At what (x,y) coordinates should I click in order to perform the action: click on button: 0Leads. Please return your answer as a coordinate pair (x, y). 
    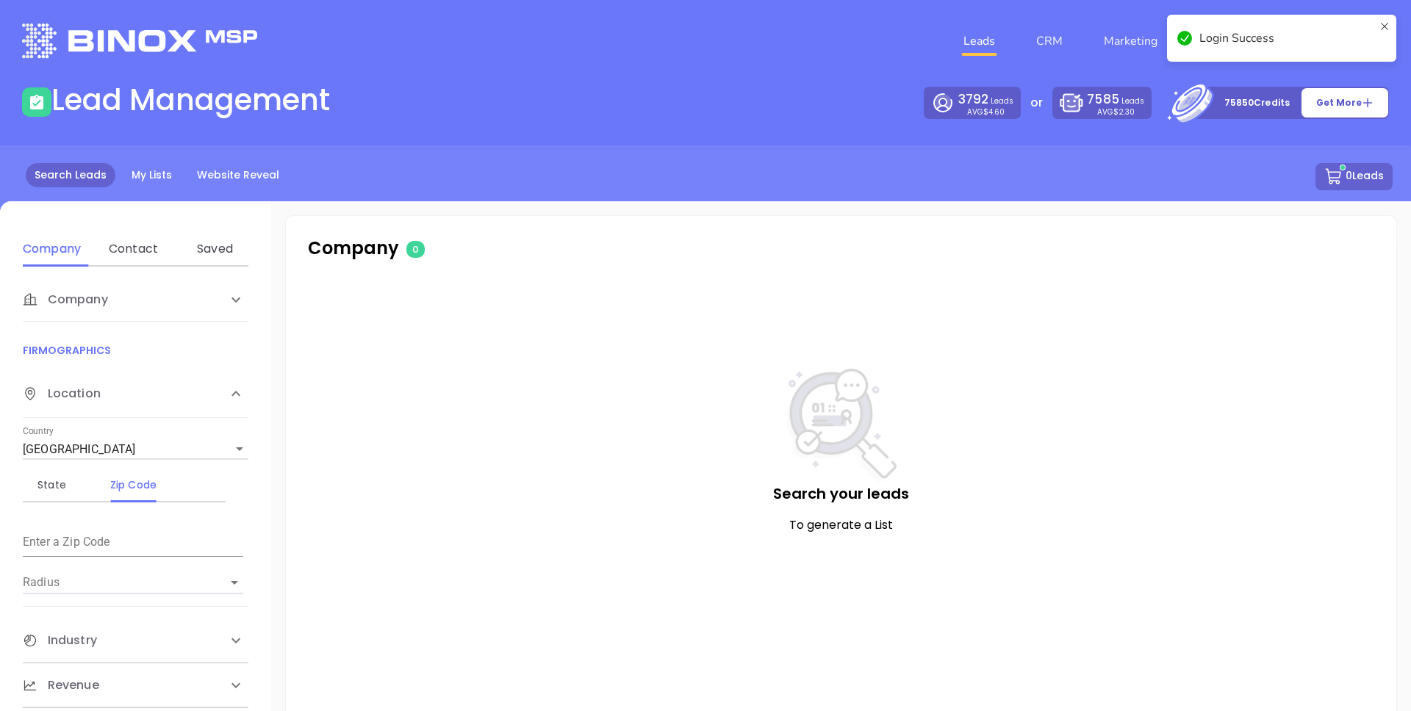
    Looking at the image, I should click on (1353, 176).